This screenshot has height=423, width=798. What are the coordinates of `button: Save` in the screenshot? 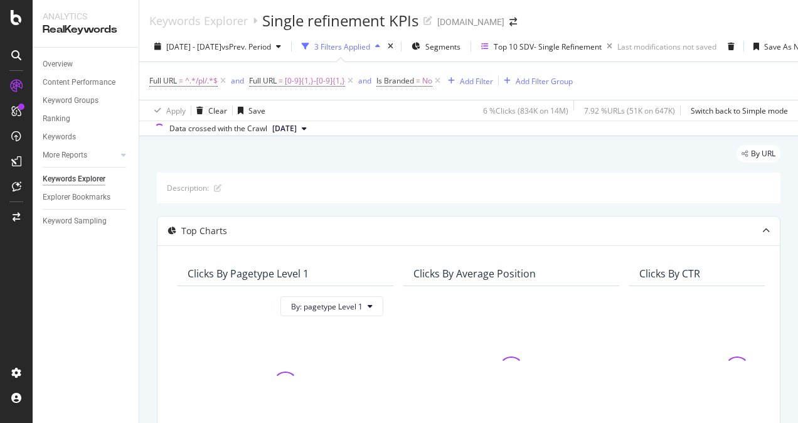 It's located at (249, 110).